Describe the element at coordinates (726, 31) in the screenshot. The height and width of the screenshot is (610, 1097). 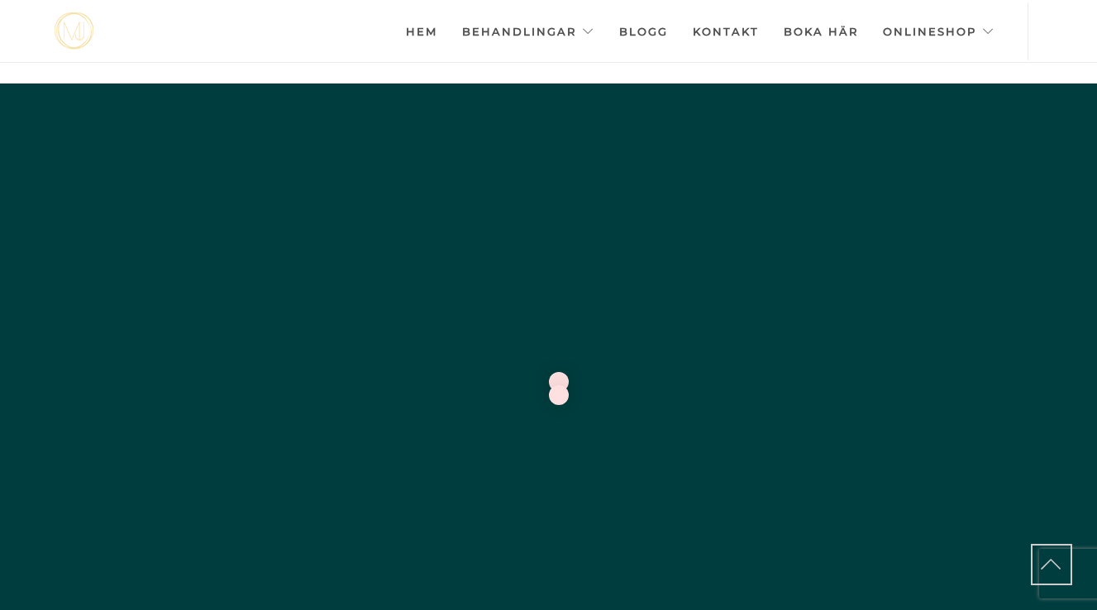
I see `a: Kontakt` at that location.